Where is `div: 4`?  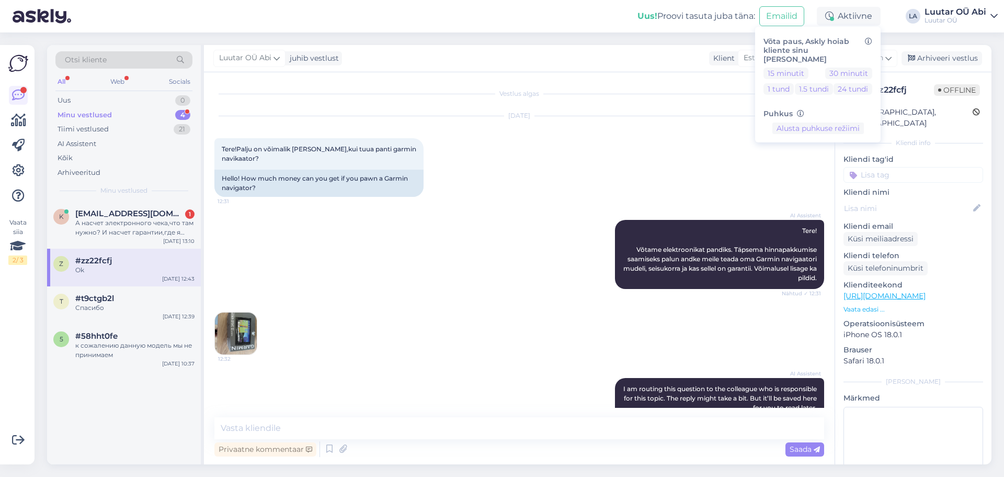
div: 4 is located at coordinates (183, 115).